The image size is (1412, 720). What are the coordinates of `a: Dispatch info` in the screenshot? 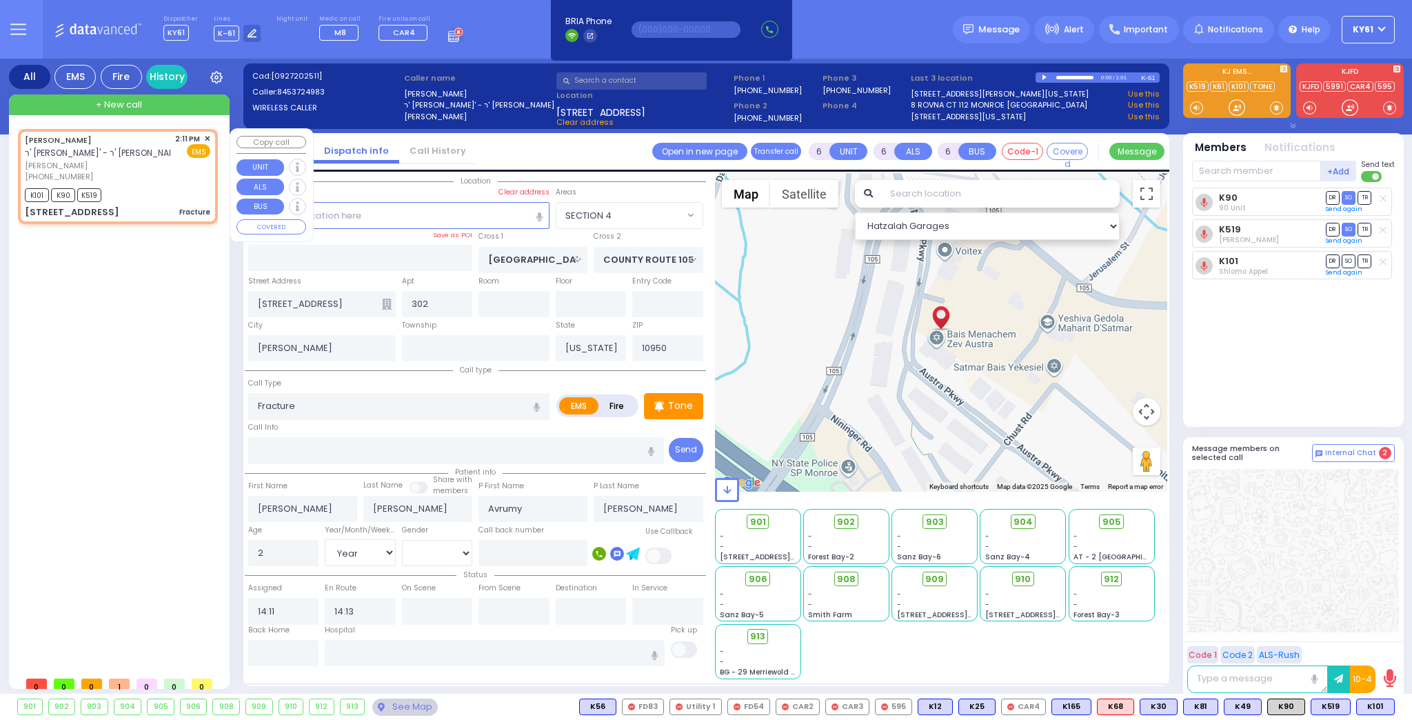 It's located at (357, 150).